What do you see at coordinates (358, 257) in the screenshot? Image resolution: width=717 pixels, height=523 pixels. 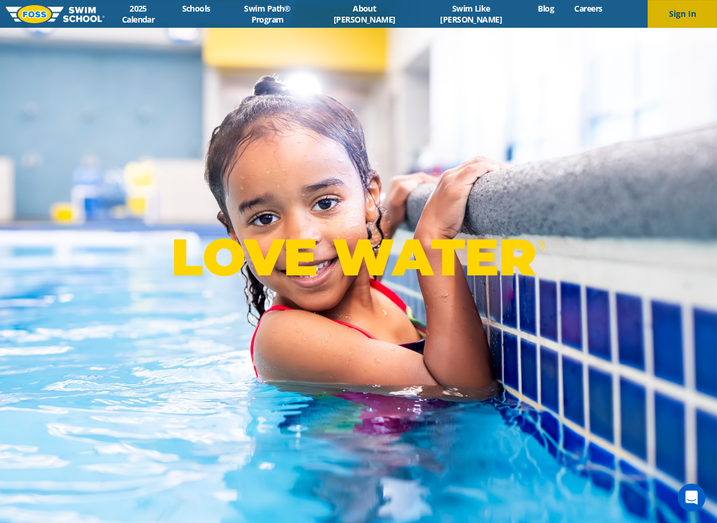 I see `p: LOVE WATER` at bounding box center [358, 257].